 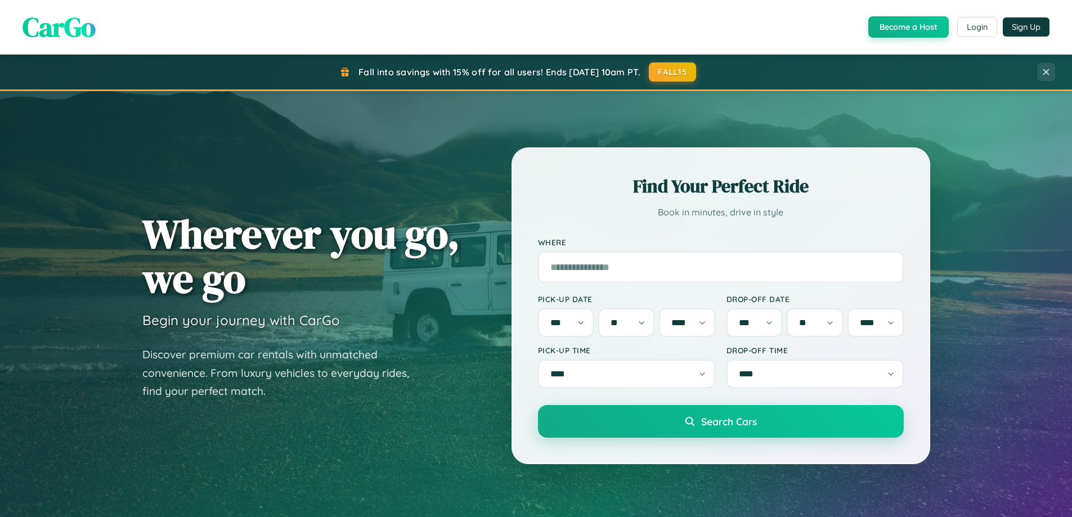 I want to click on label: Drop-off Date, so click(x=815, y=299).